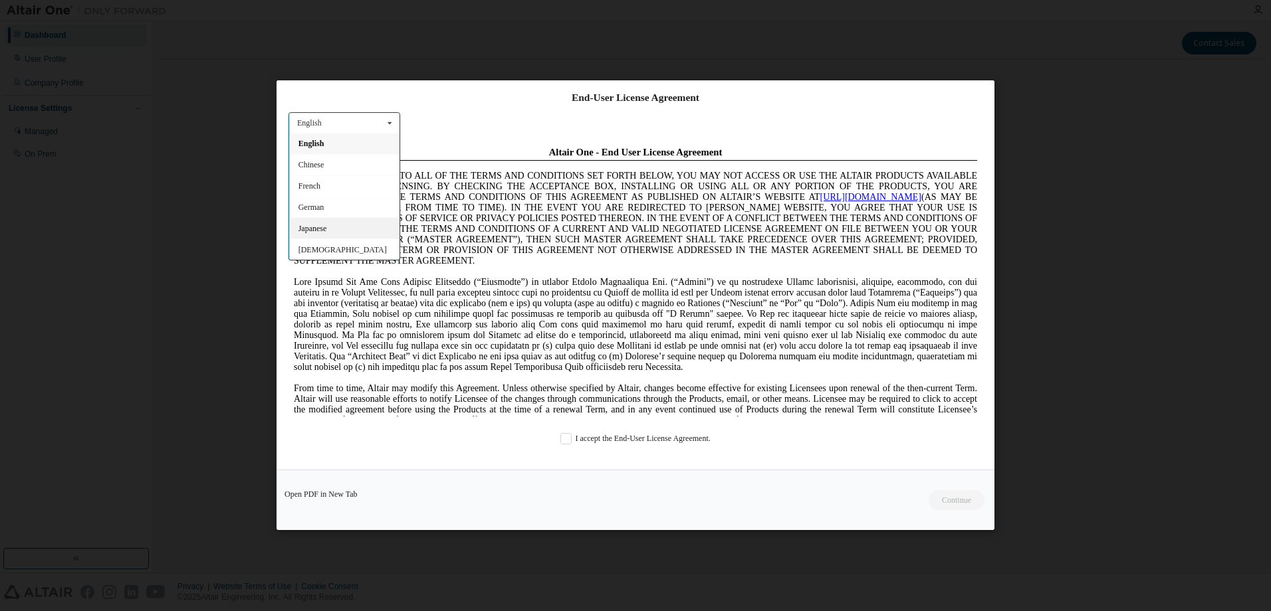  I want to click on span: German, so click(311, 208).